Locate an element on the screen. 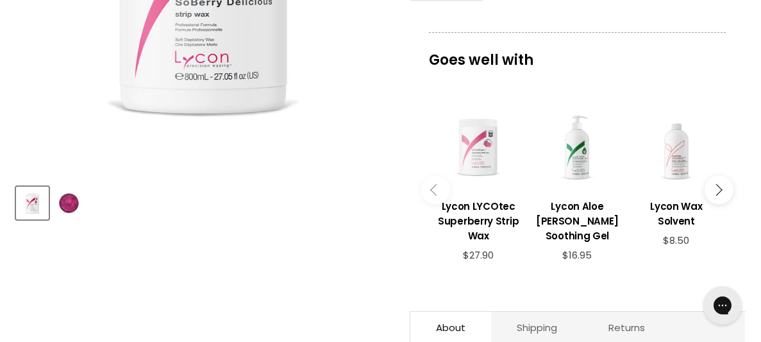 Image resolution: width=761 pixels, height=342 pixels. div: Product thumbnails is located at coordinates (204, 201).